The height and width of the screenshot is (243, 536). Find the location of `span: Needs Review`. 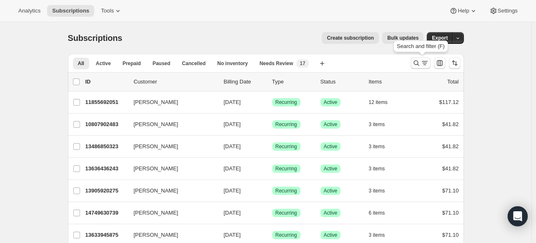

span: Needs Review is located at coordinates (277, 63).